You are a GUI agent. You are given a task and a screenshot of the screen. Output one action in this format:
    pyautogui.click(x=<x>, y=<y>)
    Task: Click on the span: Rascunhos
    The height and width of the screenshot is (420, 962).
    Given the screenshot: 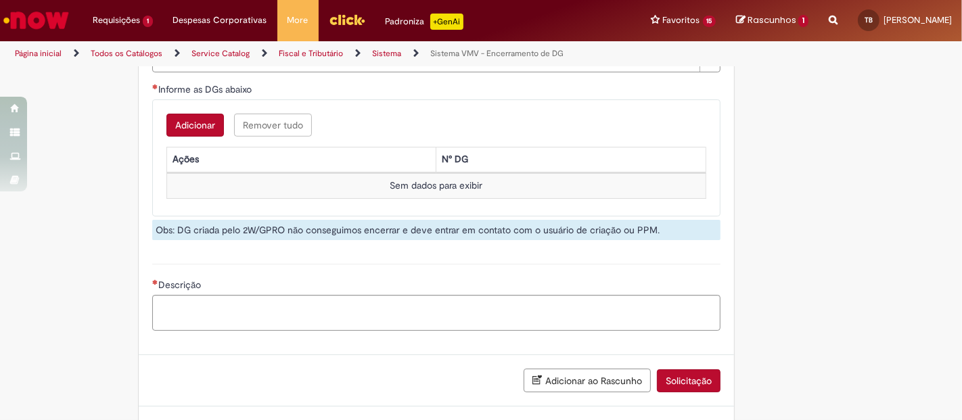 What is the action you would take?
    pyautogui.click(x=772, y=20)
    